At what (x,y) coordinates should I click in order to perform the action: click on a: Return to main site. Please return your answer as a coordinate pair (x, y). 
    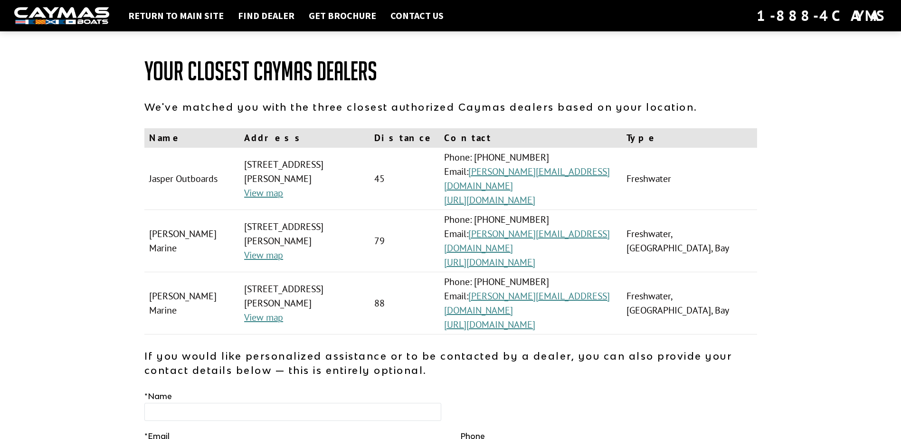
    Looking at the image, I should click on (176, 16).